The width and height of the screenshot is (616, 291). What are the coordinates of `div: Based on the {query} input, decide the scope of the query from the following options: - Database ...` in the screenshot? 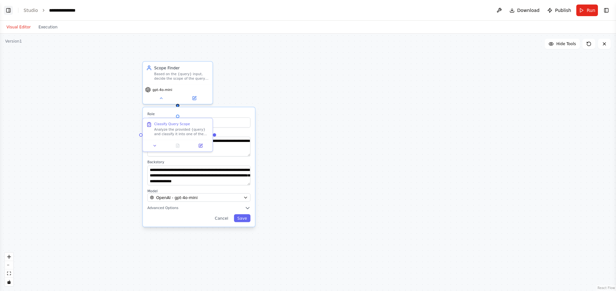 It's located at (182, 77).